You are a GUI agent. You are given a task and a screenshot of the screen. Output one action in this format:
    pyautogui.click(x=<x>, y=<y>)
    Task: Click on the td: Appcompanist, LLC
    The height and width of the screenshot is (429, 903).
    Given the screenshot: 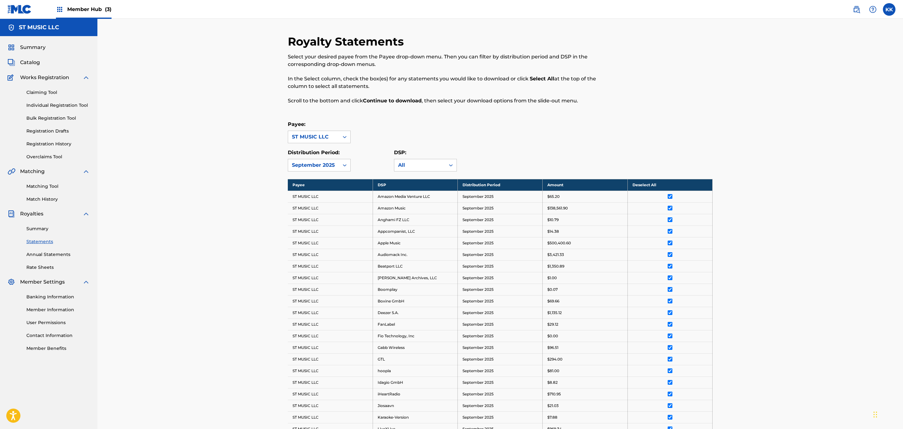 What is the action you would take?
    pyautogui.click(x=415, y=231)
    